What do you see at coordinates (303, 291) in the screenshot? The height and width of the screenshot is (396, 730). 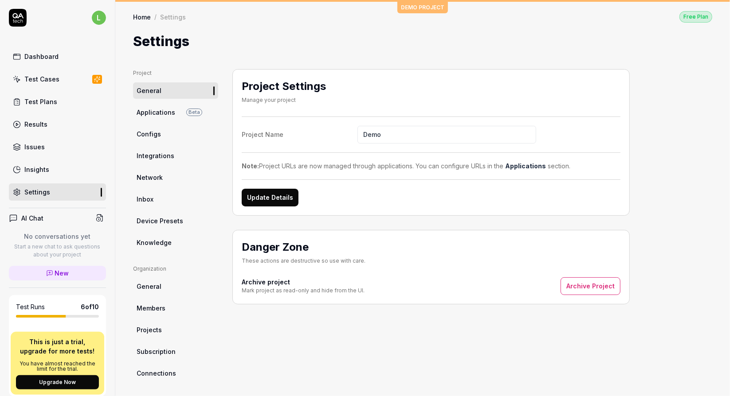 I see `div: Mark project as read-only and hide from the UI.` at bounding box center [303, 291].